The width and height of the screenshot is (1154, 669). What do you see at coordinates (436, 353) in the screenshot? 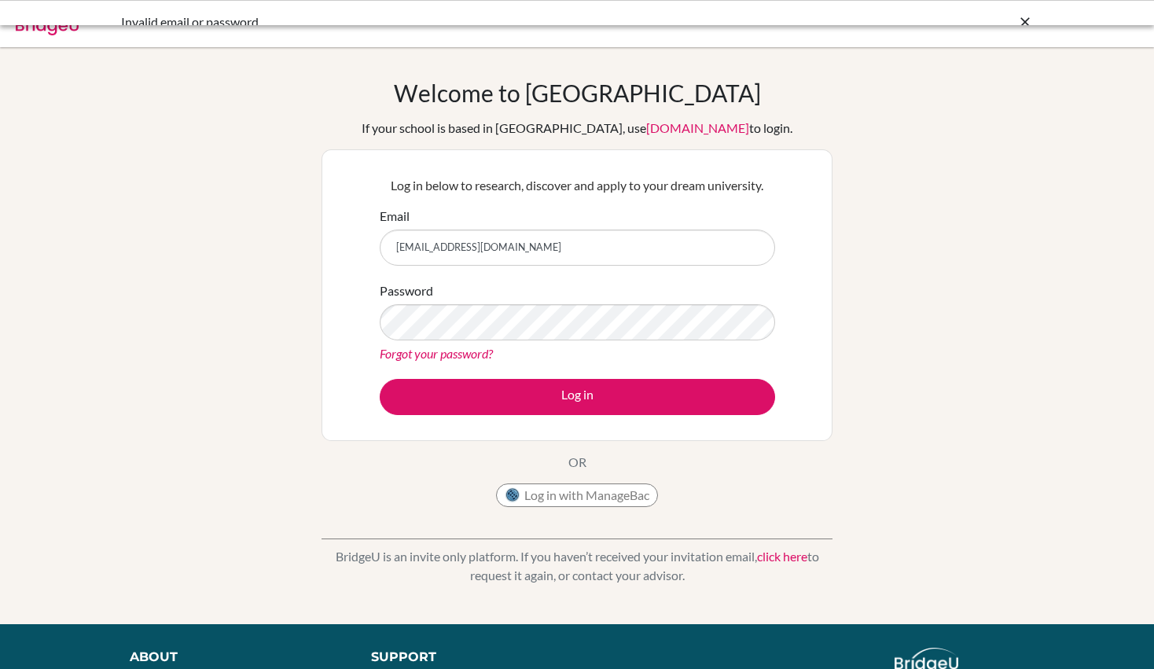
I see `a: Forgot your password?` at bounding box center [436, 353].